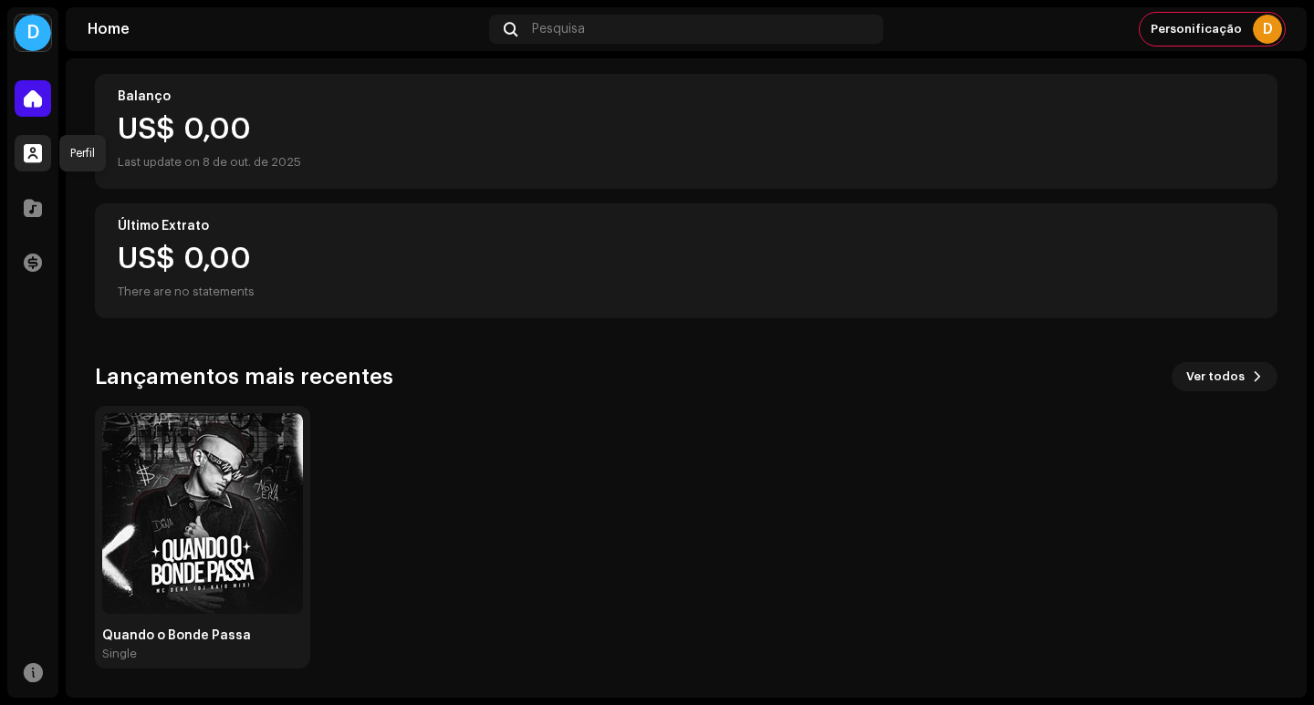  What do you see at coordinates (1196, 29) in the screenshot?
I see `span: Personificação` at bounding box center [1196, 29].